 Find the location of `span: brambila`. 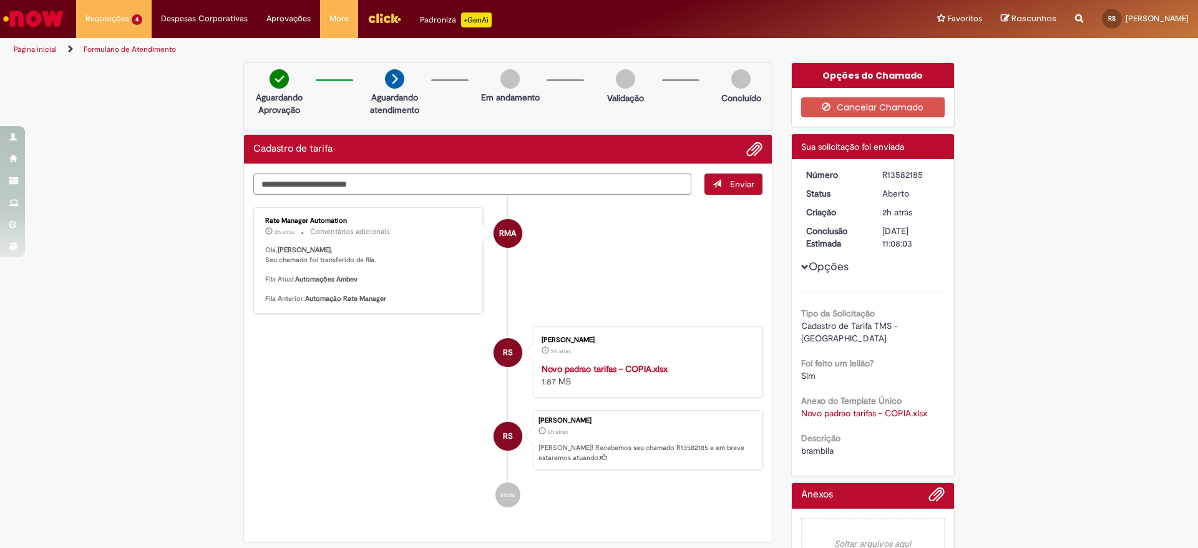

span: brambila is located at coordinates (818, 451).